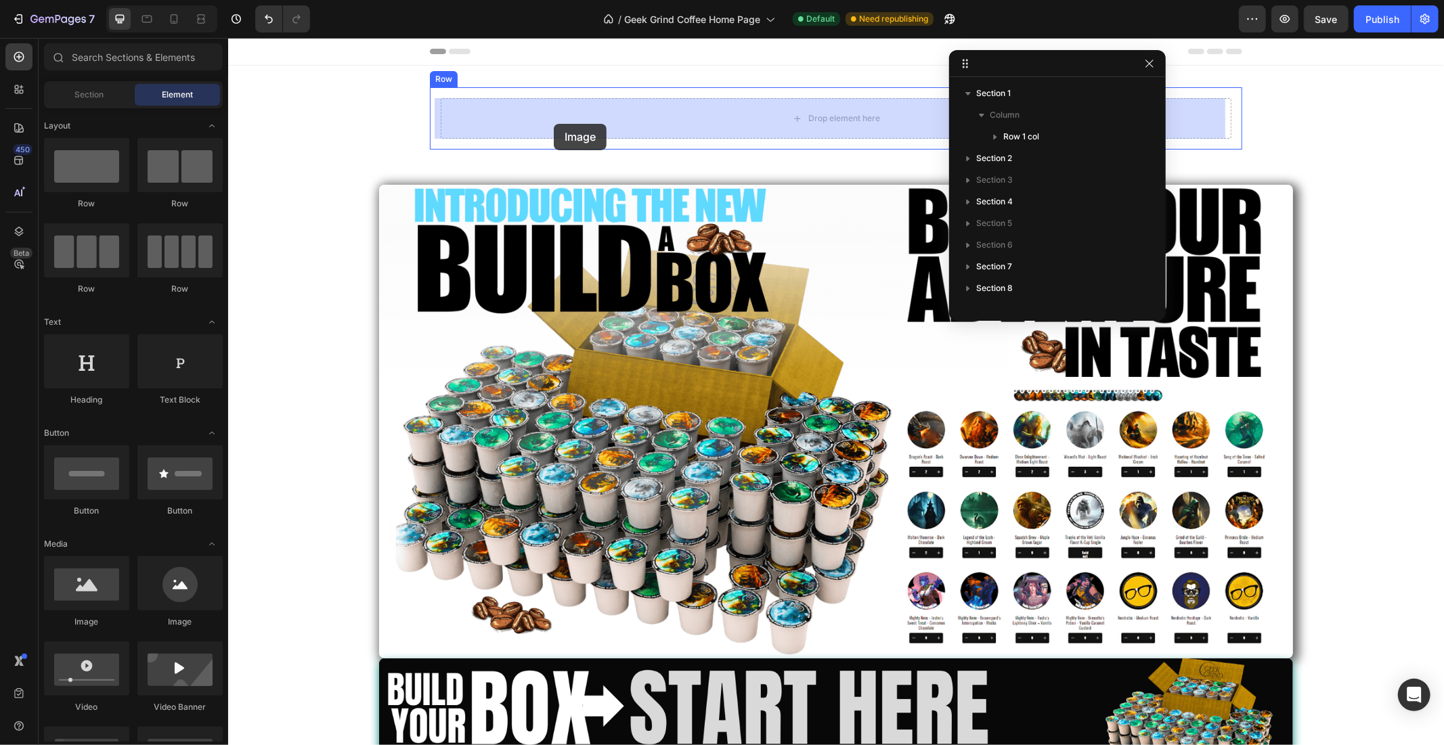  What do you see at coordinates (994, 202) in the screenshot?
I see `span: Section 4` at bounding box center [994, 202].